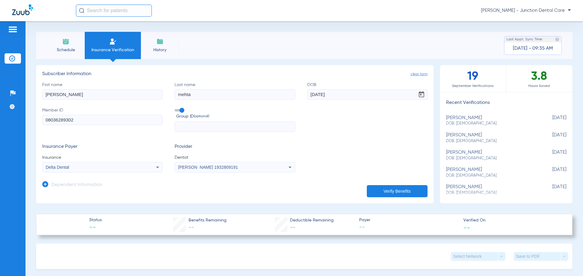 The image size is (583, 276). What do you see at coordinates (235, 74) in the screenshot?
I see `h3: Subscriber Information` at bounding box center [235, 74].